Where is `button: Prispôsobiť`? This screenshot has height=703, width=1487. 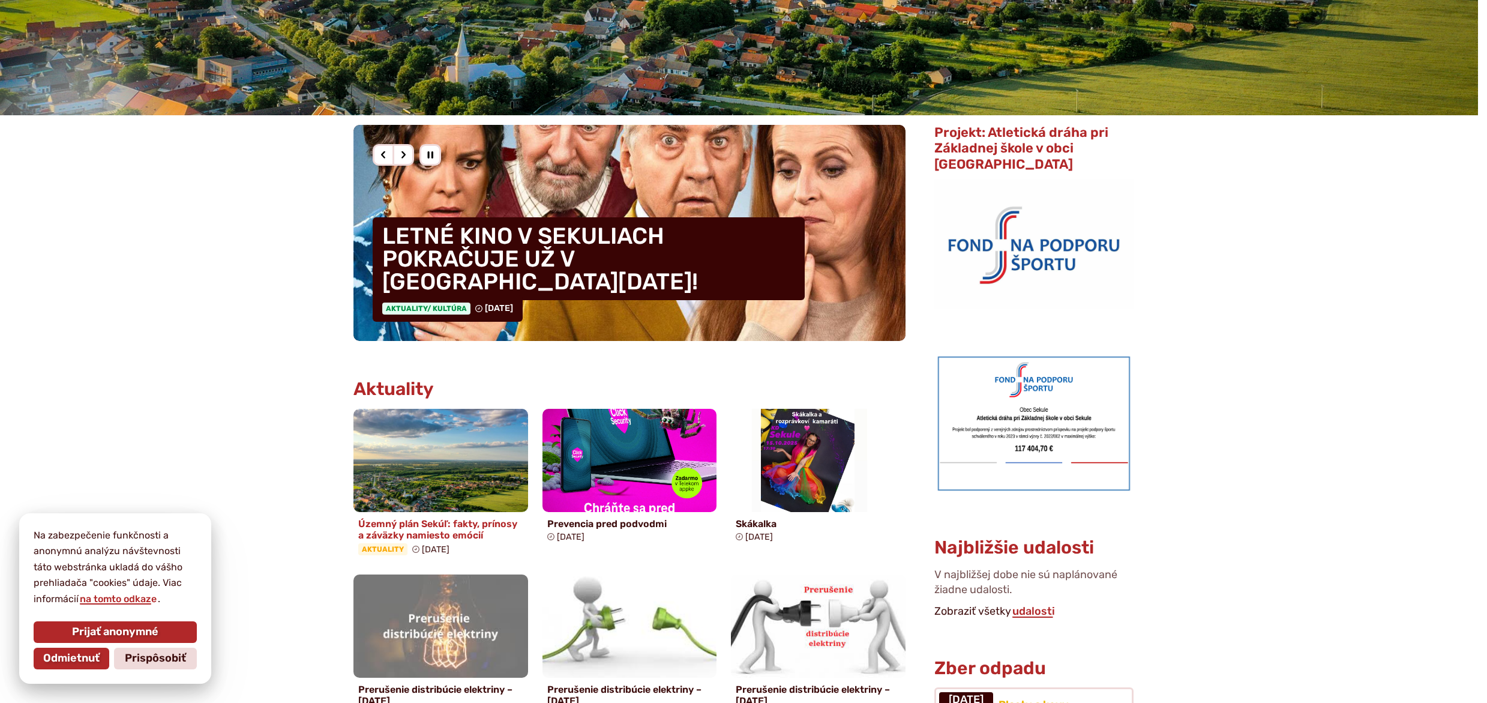 button: Prispôsobiť is located at coordinates (155, 658).